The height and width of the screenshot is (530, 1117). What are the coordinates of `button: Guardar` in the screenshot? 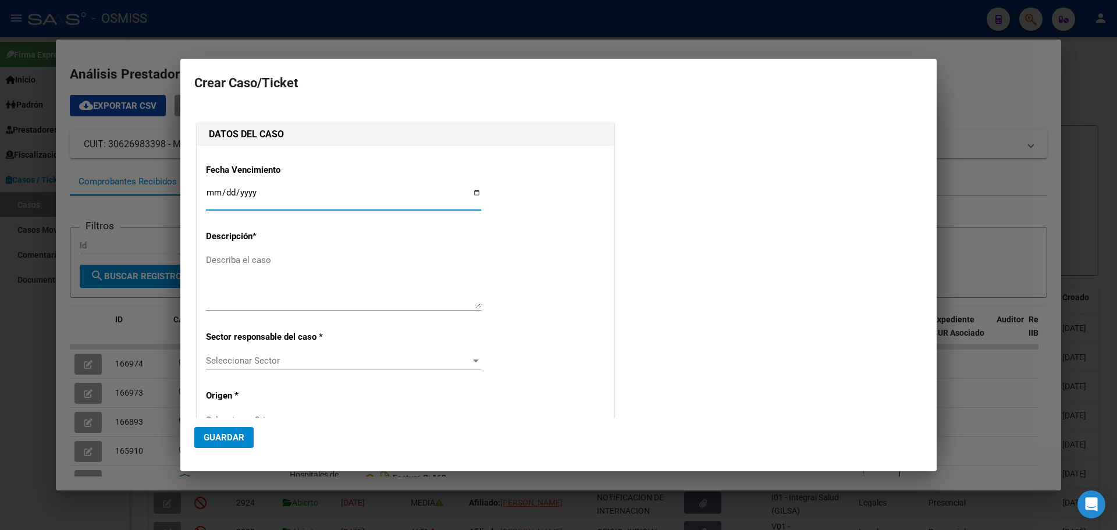 It's located at (224, 438).